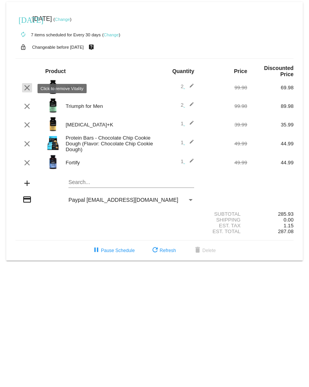  What do you see at coordinates (270, 87) in the screenshot?
I see `div: 69.98` at bounding box center [270, 87].